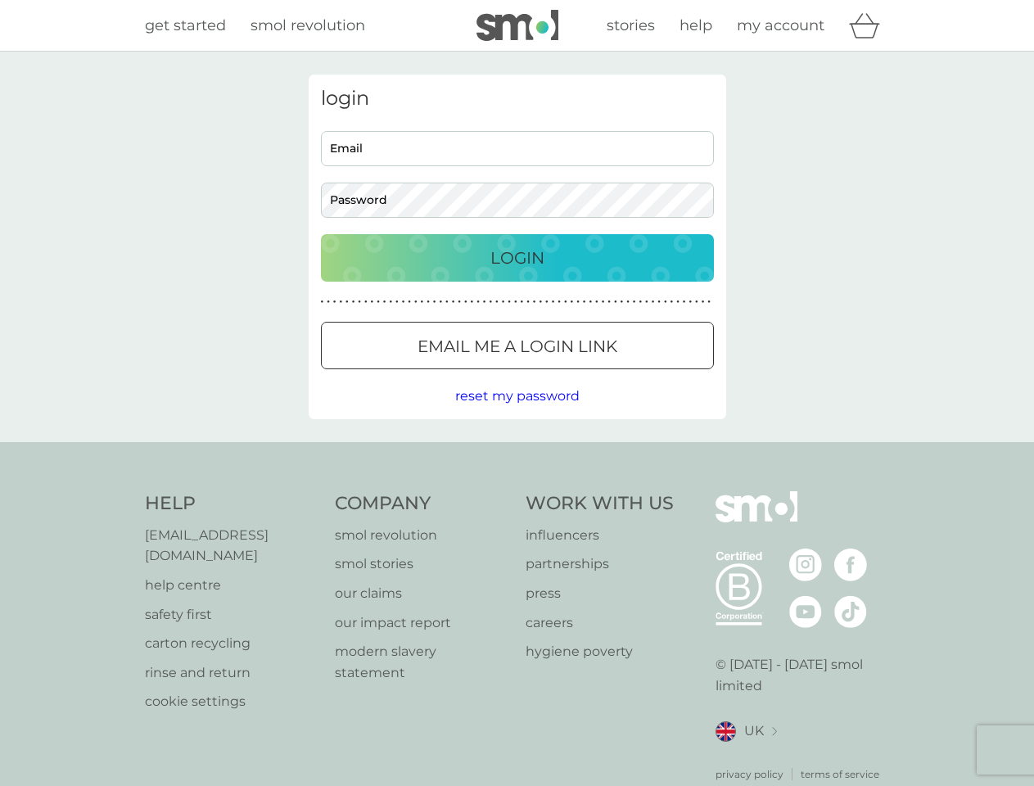 The image size is (1034, 786). What do you see at coordinates (421, 623) in the screenshot?
I see `a: our impact report` at bounding box center [421, 623].